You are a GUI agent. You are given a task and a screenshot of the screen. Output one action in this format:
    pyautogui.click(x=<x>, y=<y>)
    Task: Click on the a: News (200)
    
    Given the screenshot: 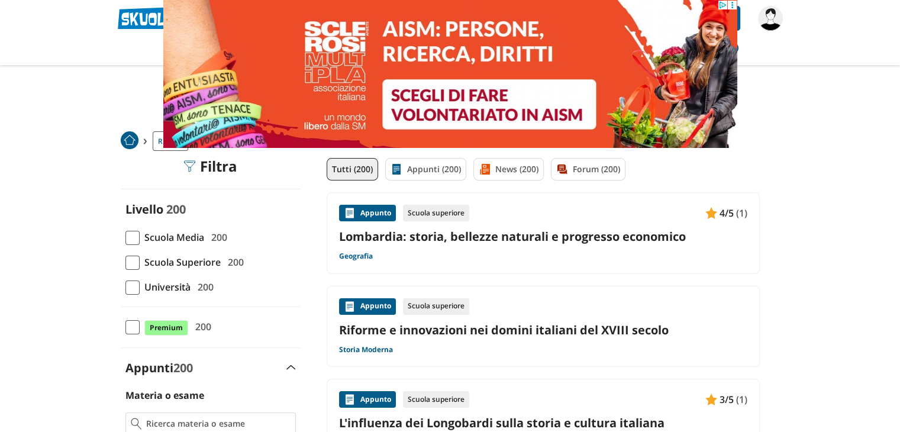 What is the action you would take?
    pyautogui.click(x=508, y=169)
    